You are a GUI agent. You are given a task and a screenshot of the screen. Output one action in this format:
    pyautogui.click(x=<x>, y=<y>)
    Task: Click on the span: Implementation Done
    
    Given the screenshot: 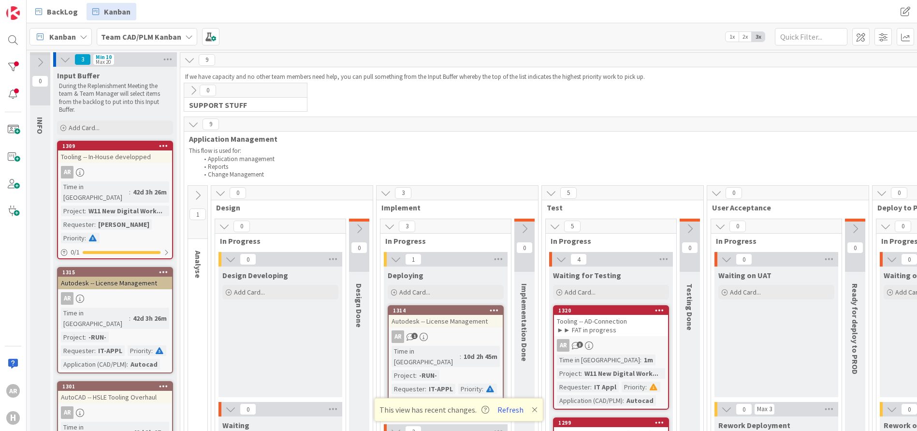 What is the action you would take?
    pyautogui.click(x=524, y=322)
    